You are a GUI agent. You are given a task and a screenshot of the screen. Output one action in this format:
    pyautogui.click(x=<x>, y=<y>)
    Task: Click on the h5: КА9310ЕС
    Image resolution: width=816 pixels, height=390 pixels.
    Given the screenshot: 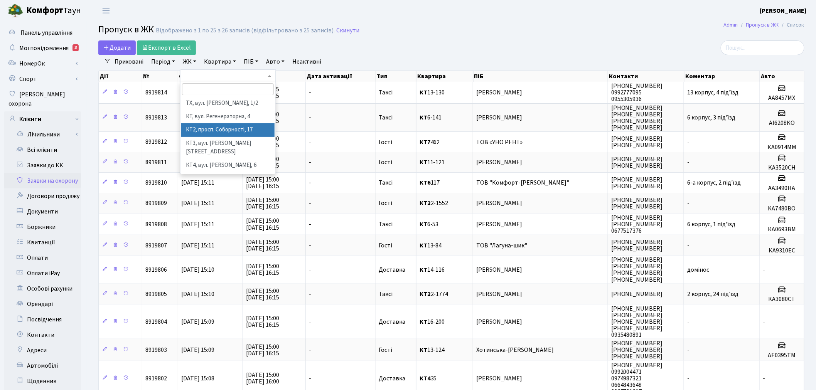 What is the action you would take?
    pyautogui.click(x=782, y=251)
    